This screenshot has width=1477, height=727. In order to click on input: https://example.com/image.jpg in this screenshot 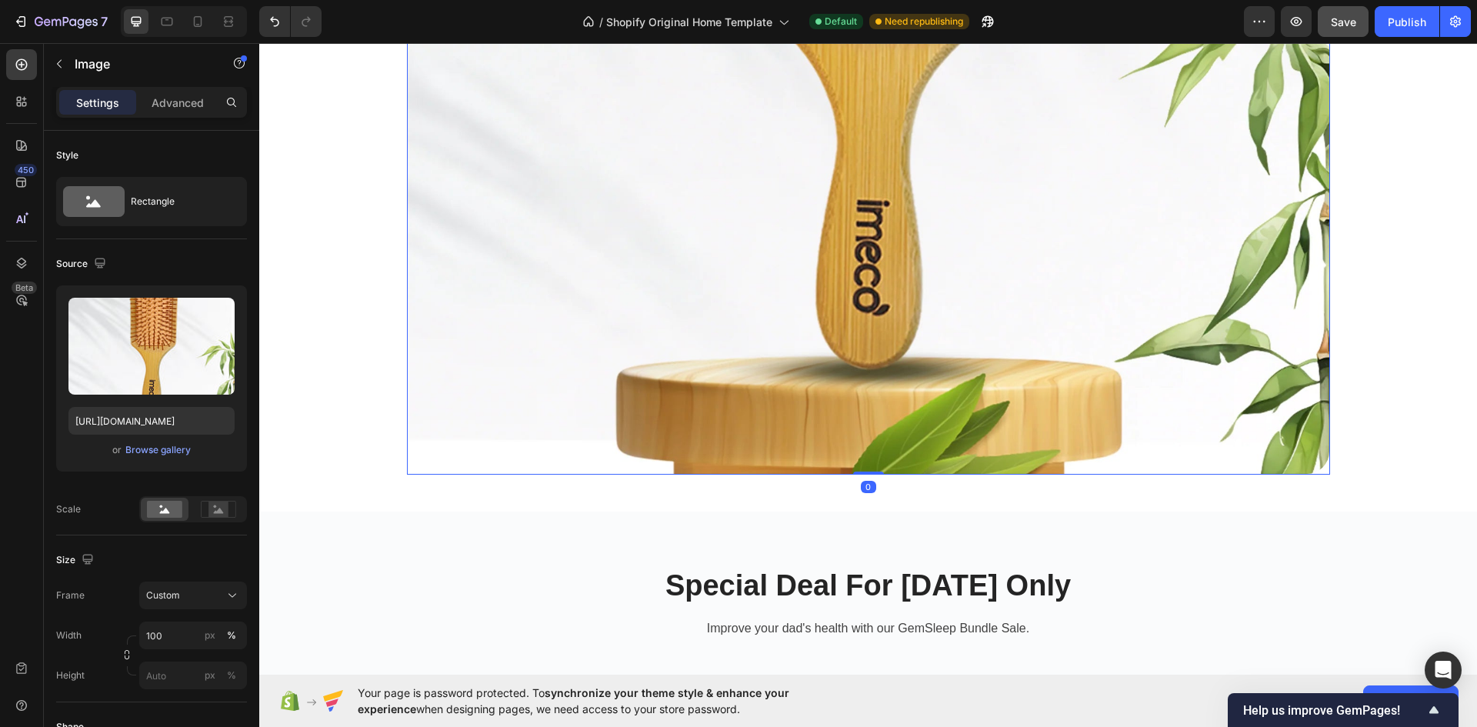, I will do `click(152, 421)`.